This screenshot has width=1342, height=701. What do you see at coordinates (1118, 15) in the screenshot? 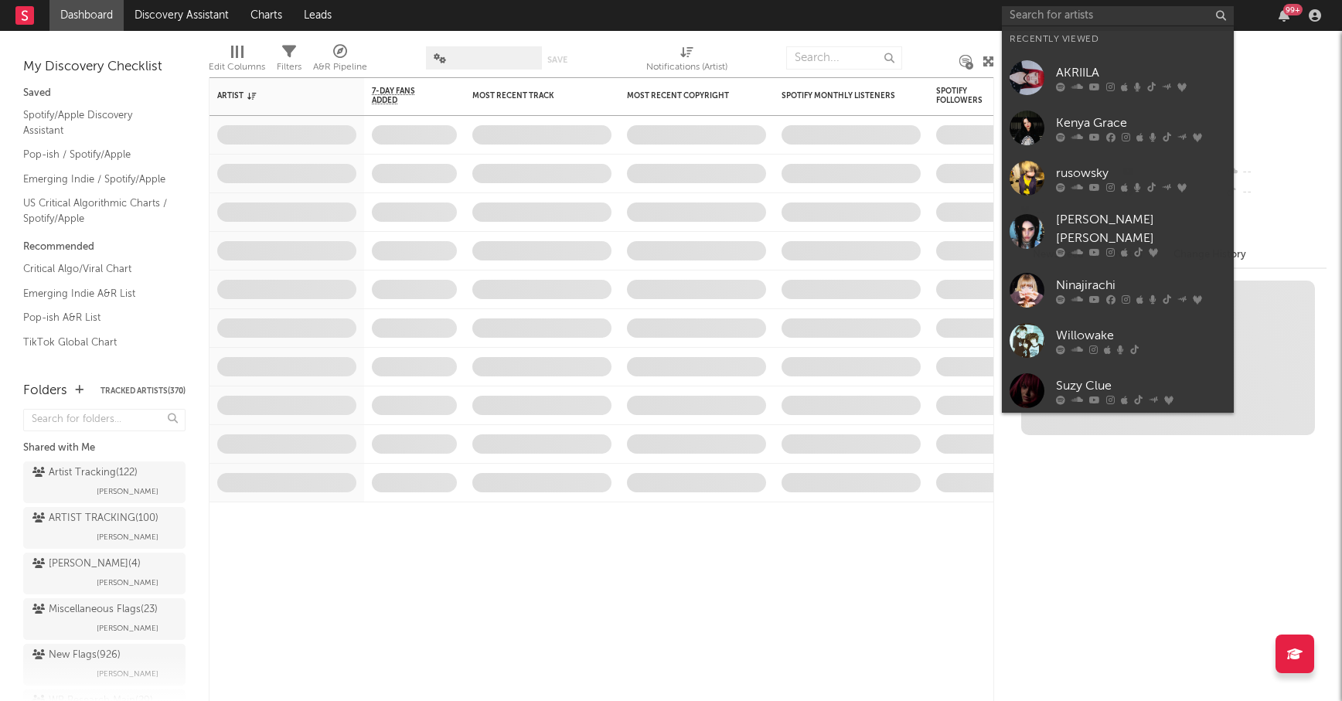
I see `input: Search for artists` at bounding box center [1118, 15].